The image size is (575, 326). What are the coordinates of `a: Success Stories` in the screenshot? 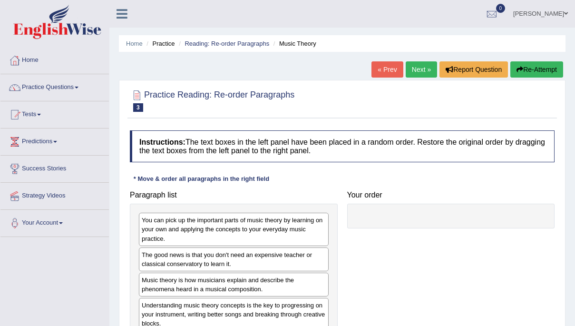 It's located at (55, 167).